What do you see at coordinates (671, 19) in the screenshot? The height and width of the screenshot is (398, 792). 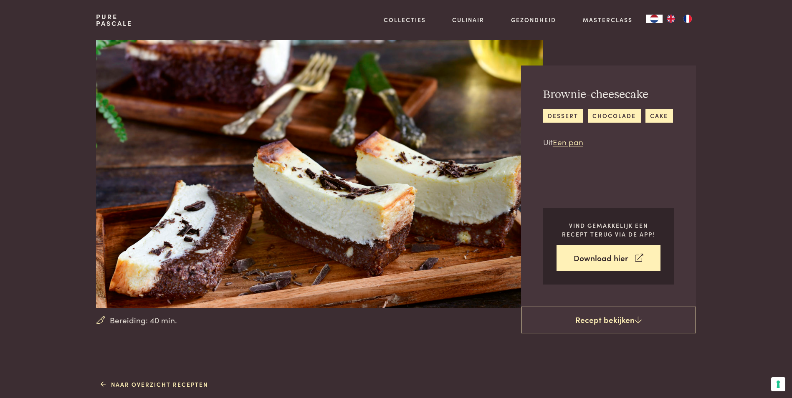 I see `aside: Language selected: Nederlands` at bounding box center [671, 19].